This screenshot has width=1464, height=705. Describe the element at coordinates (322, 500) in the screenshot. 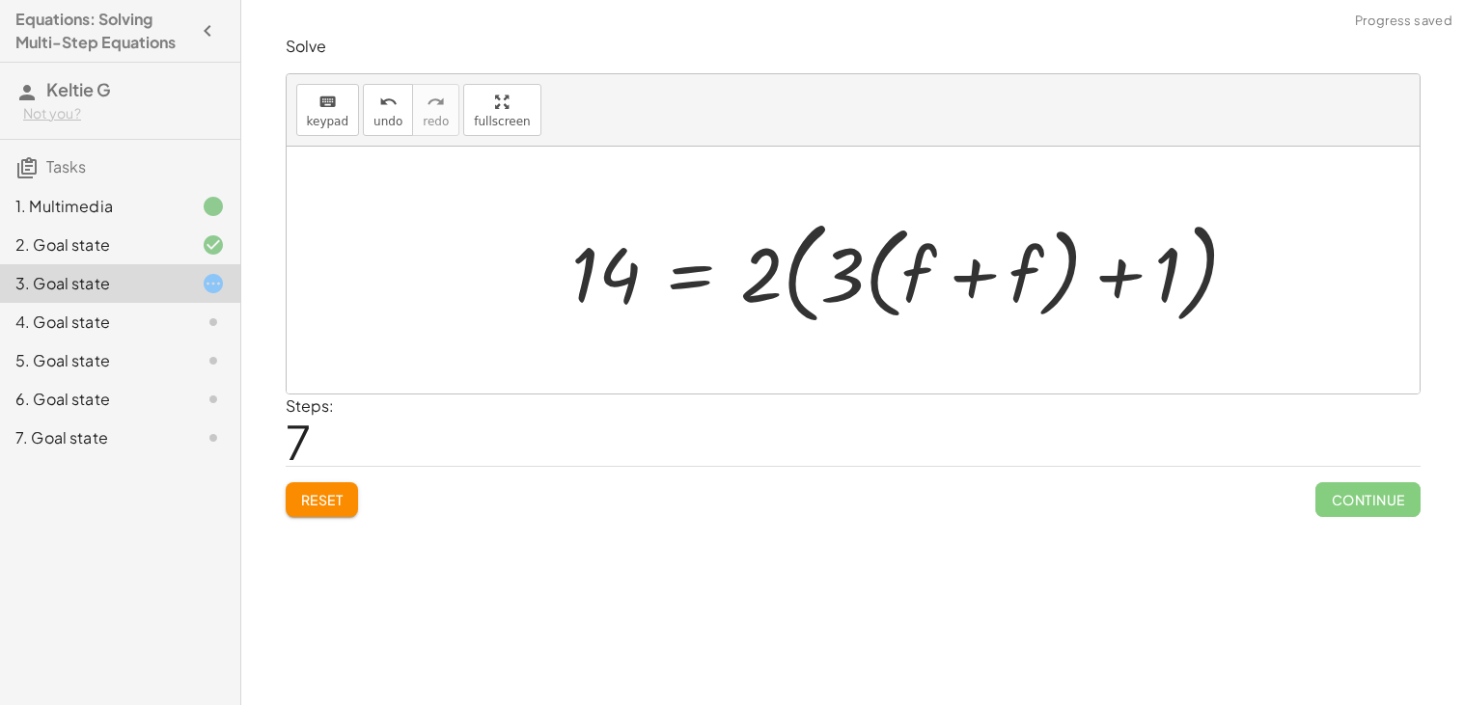

I see `button: Reset` at that location.